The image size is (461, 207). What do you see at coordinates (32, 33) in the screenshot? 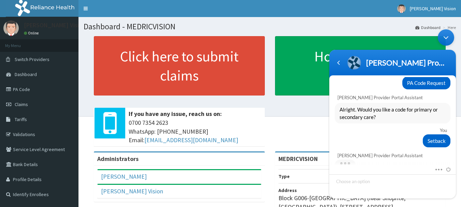
I see `a: Online` at bounding box center [32, 33].